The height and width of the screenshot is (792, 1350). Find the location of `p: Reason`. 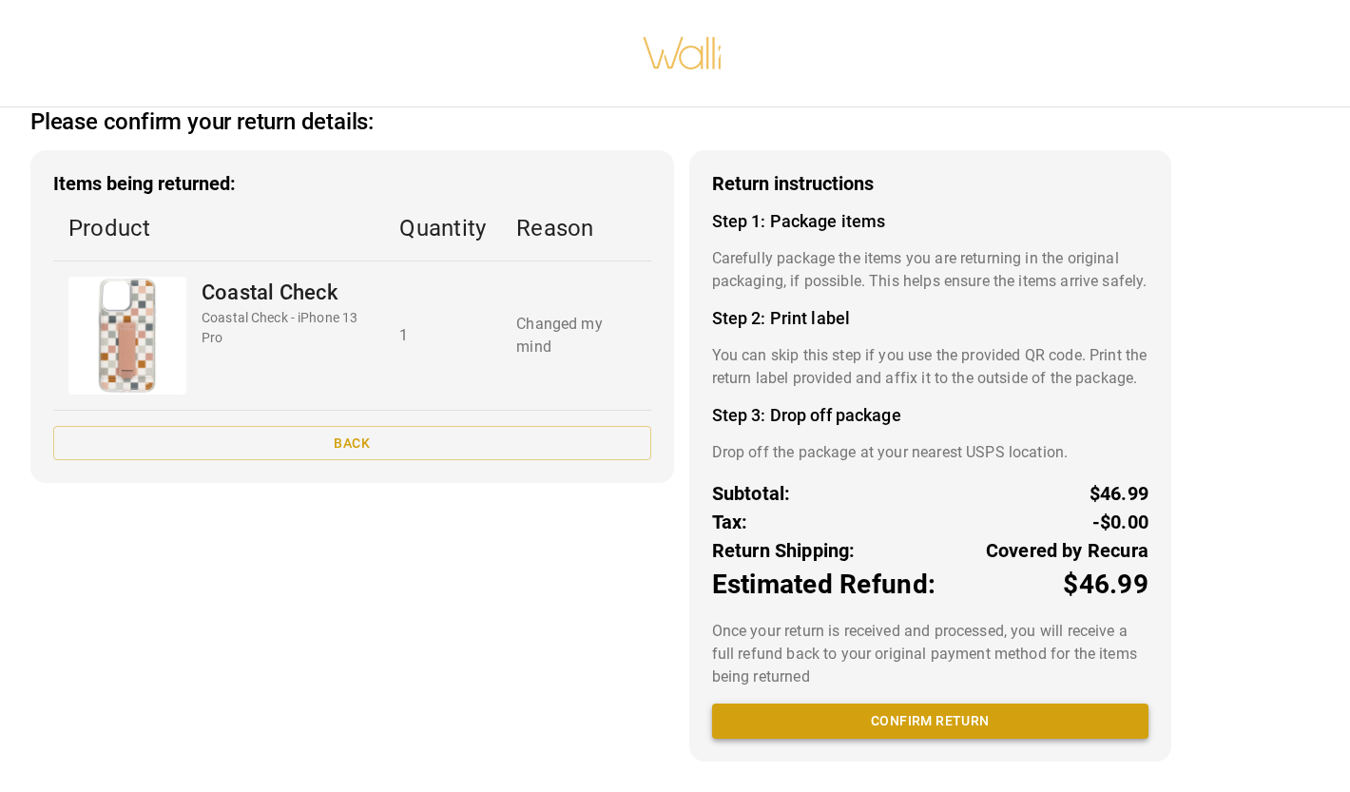

p: Reason is located at coordinates (575, 228).